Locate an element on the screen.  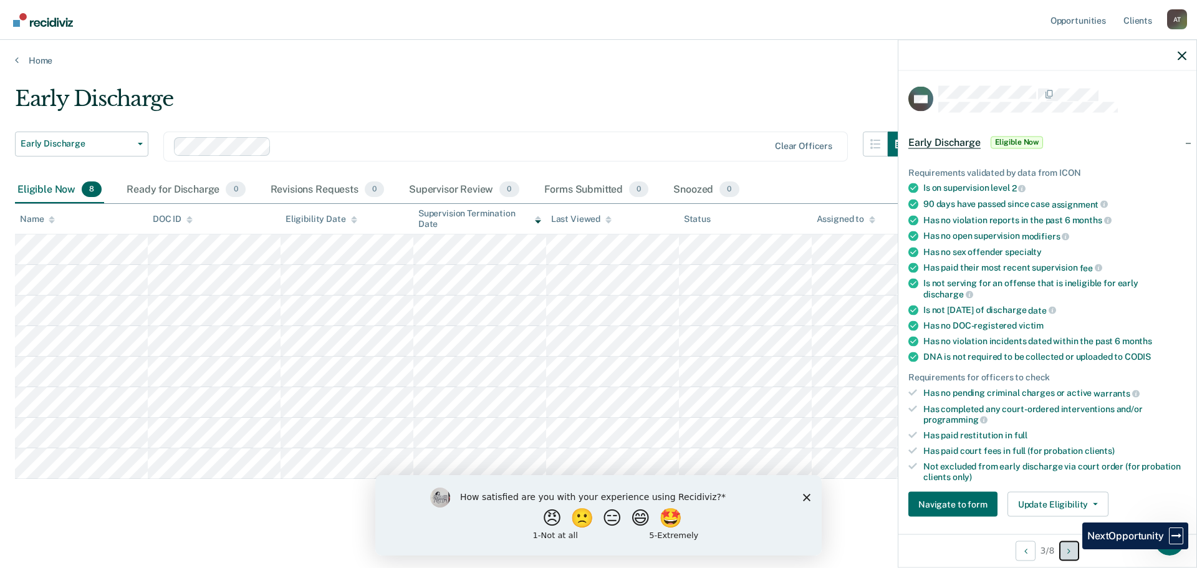
span: warrants is located at coordinates (1117, 393).